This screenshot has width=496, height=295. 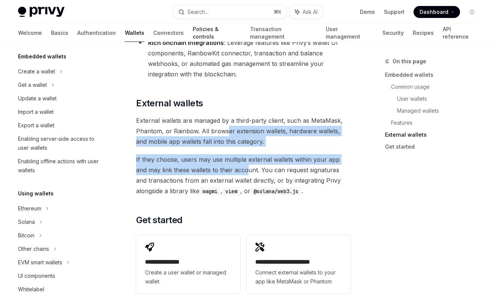 I want to click on div: Export a wallet, so click(x=36, y=125).